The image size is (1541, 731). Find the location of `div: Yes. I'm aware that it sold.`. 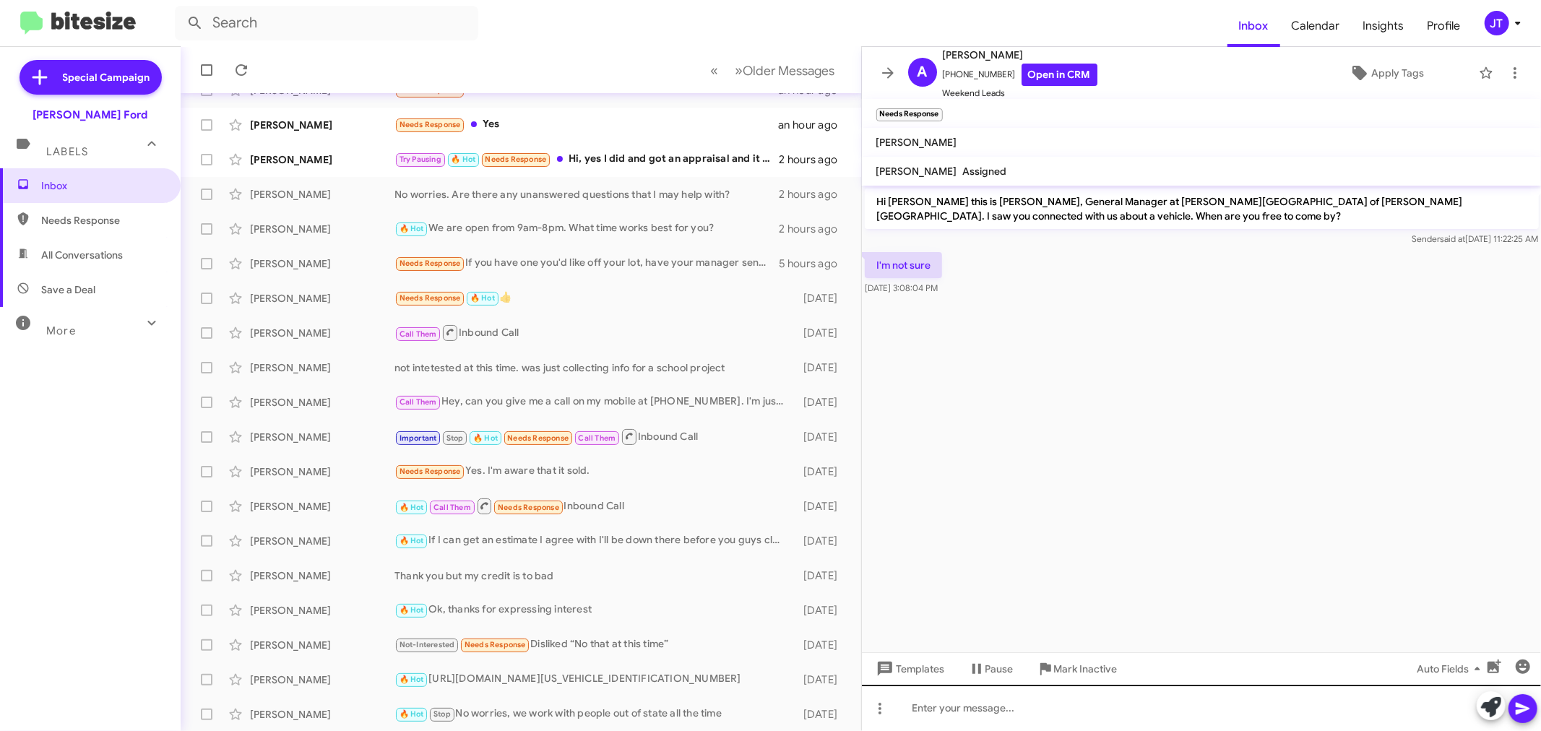

div: Yes. I'm aware that it sold. is located at coordinates (593, 471).